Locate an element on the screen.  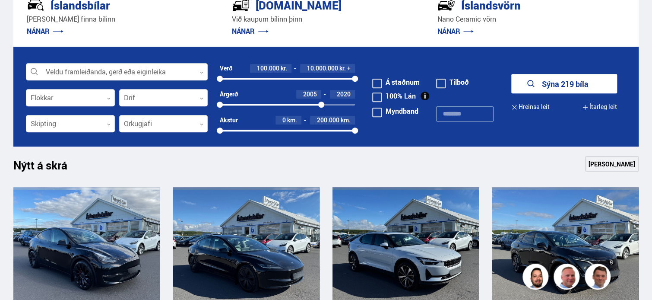
span: 2005 is located at coordinates (310, 94).